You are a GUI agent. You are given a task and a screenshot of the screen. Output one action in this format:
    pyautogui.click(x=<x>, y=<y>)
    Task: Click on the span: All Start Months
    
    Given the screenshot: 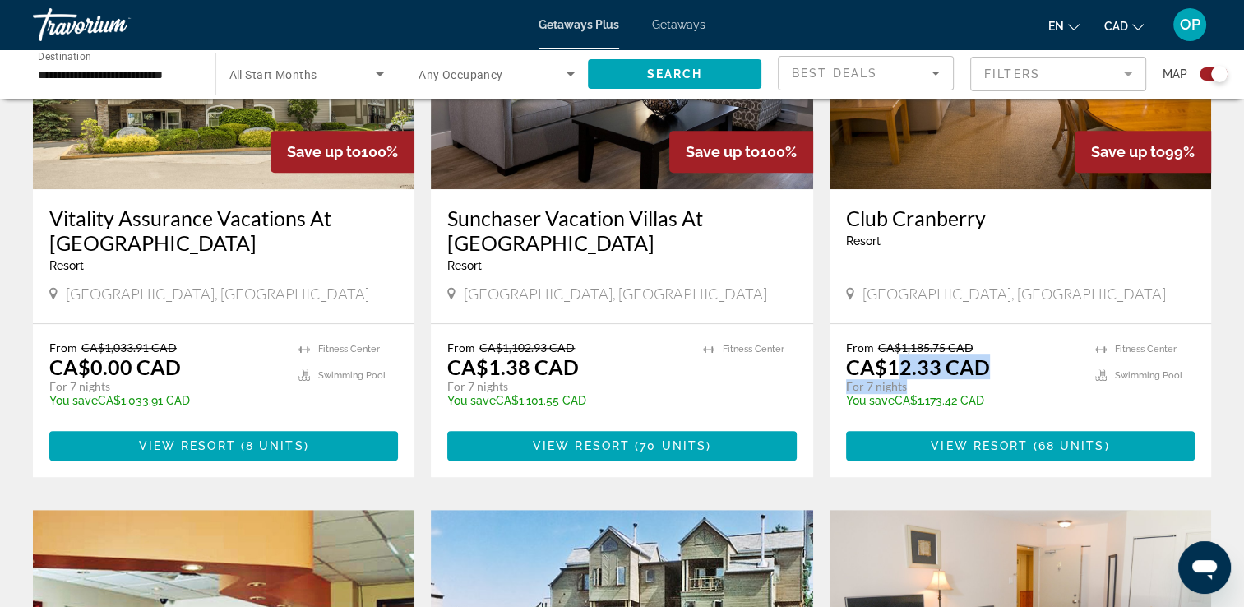 What is the action you would take?
    pyautogui.click(x=273, y=75)
    